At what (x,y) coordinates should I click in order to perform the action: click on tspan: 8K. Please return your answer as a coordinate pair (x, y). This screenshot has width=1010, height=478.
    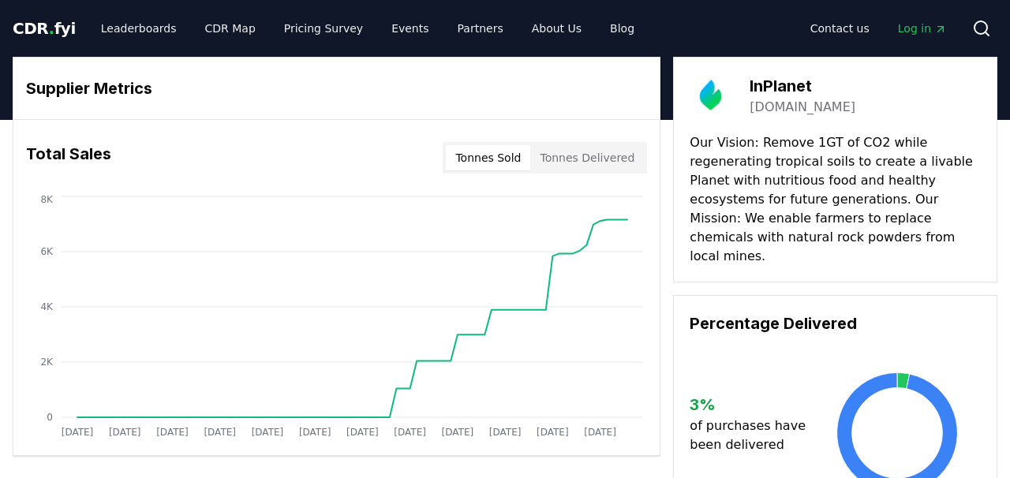
    Looking at the image, I should click on (47, 200).